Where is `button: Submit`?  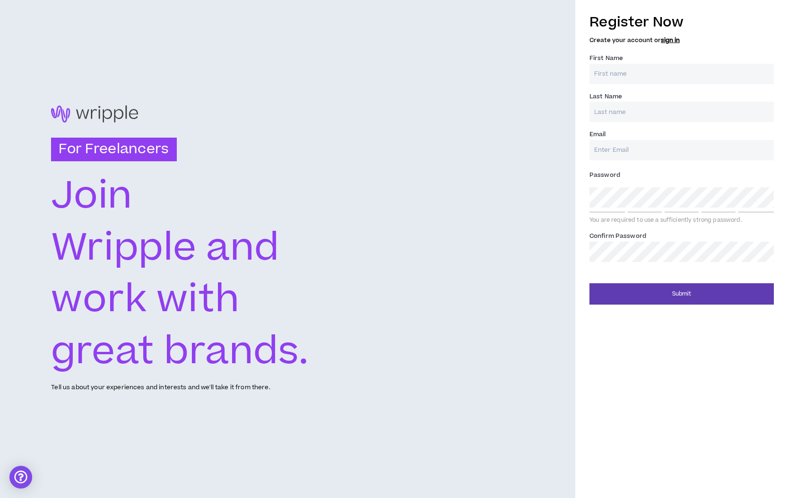 button: Submit is located at coordinates (682, 294).